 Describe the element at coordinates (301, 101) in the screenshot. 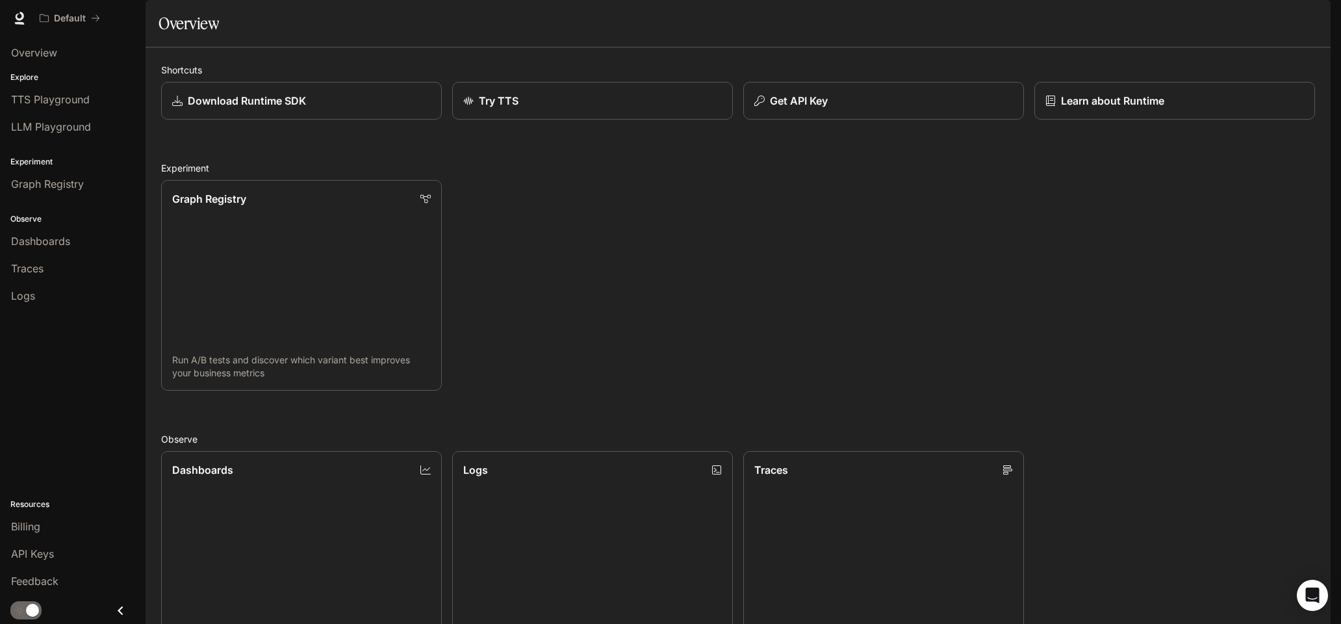

I see `a: Download Runtime SDK` at that location.